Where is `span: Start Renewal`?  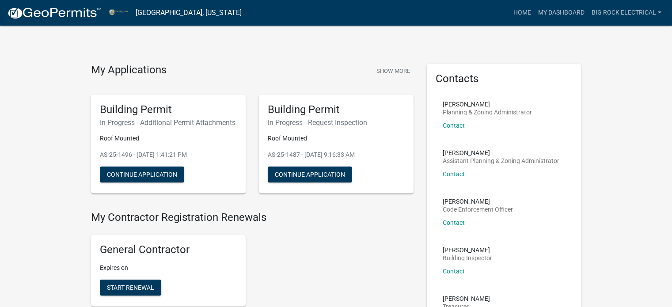 span: Start Renewal is located at coordinates (130, 287).